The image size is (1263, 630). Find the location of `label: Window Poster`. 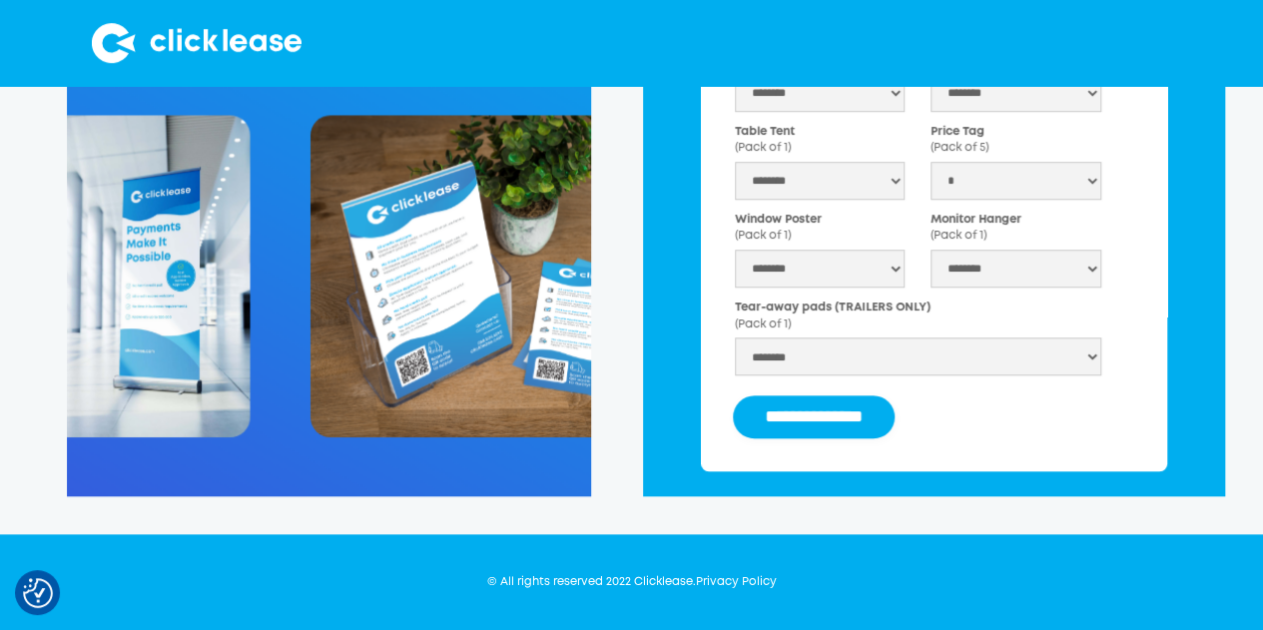

label: Window Poster is located at coordinates (820, 228).